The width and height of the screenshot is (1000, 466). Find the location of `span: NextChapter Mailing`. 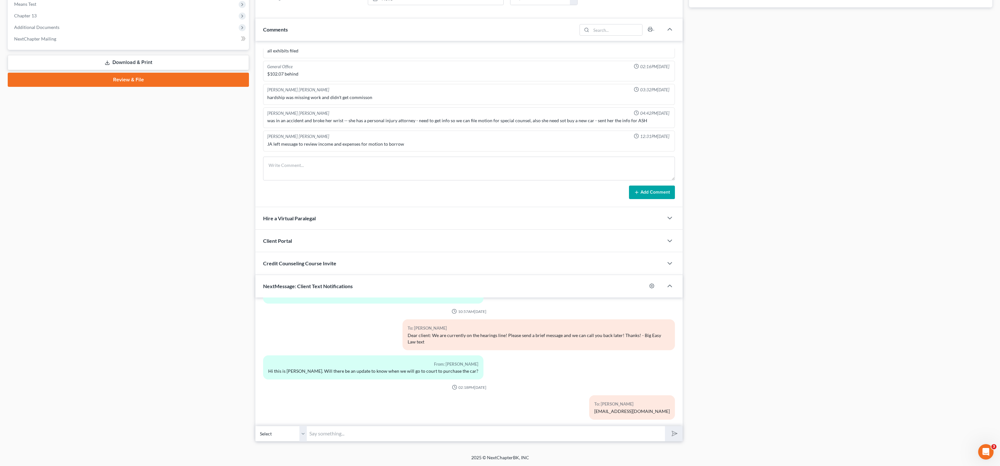

span: NextChapter Mailing is located at coordinates (35, 39).